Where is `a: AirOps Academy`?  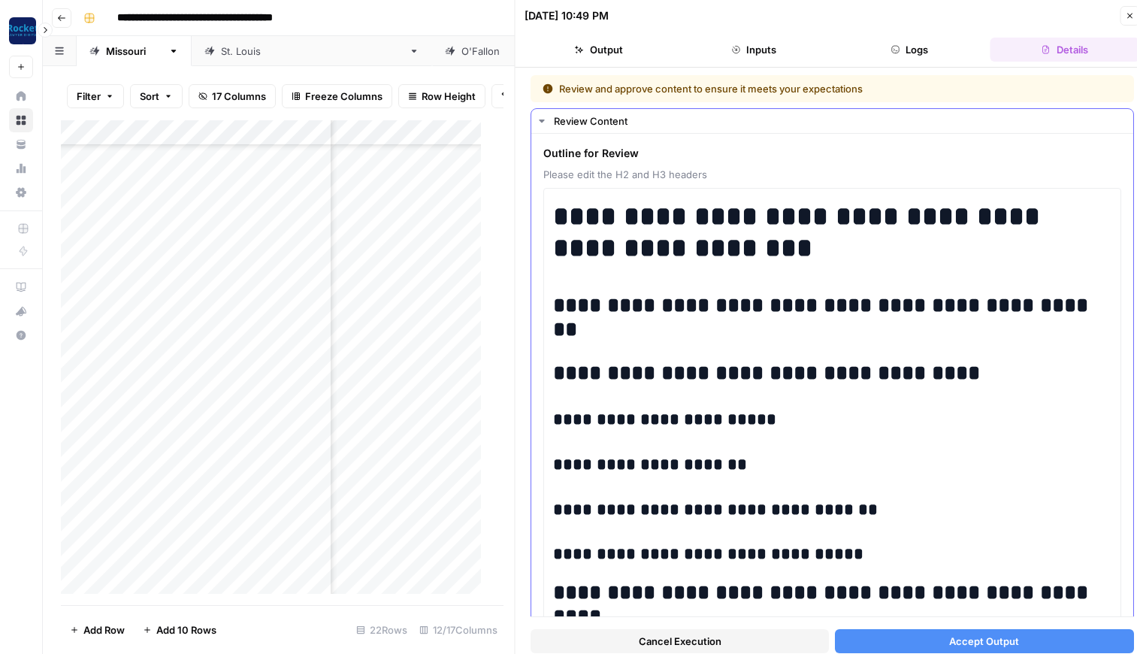 a: AirOps Academy is located at coordinates (21, 287).